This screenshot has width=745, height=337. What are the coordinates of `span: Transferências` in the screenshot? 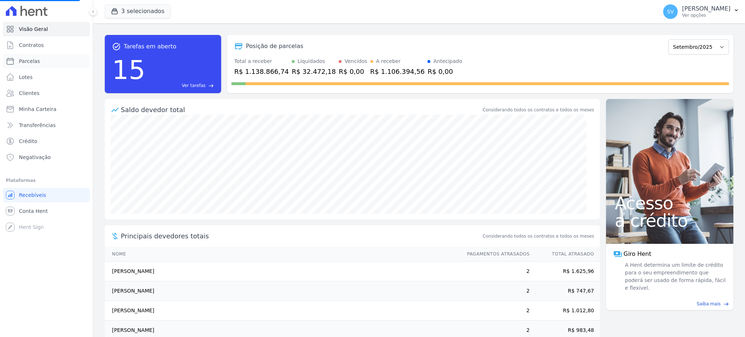 It's located at (37, 125).